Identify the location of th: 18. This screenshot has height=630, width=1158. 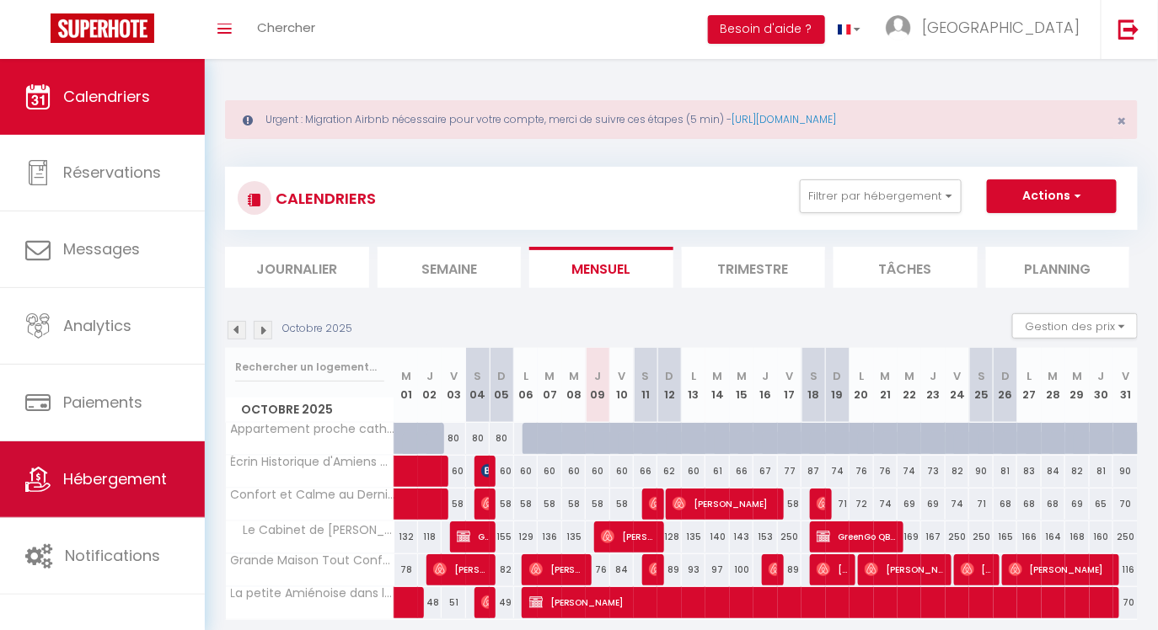
(813, 385).